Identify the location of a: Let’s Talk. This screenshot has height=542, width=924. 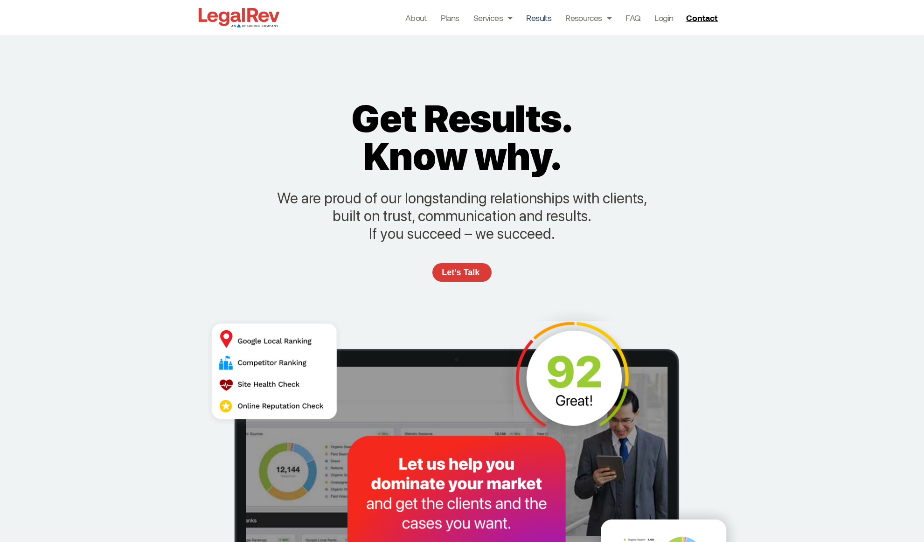
(462, 272).